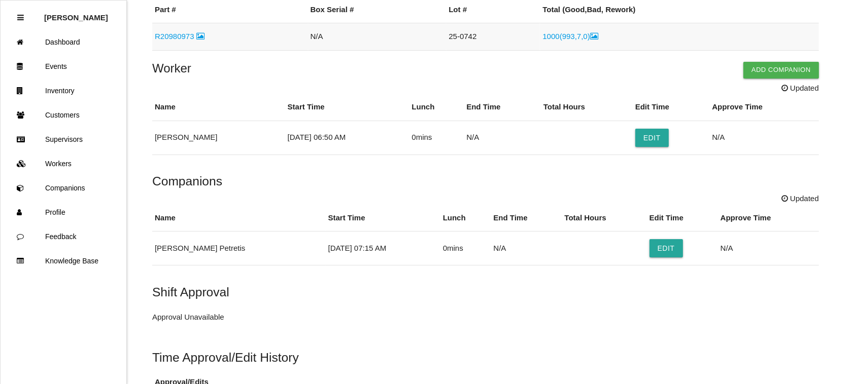 This screenshot has width=853, height=384. I want to click on a: Supervisors, so click(63, 139).